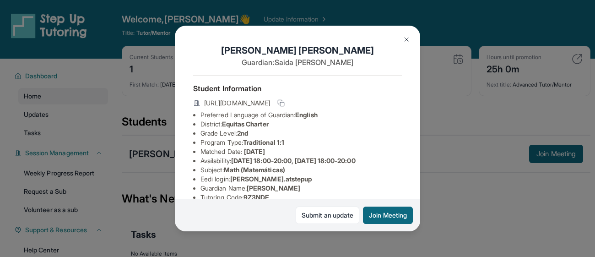 The height and width of the screenshot is (257, 595). What do you see at coordinates (255, 169) in the screenshot?
I see `span: Math (Matemáticas)` at bounding box center [255, 169].